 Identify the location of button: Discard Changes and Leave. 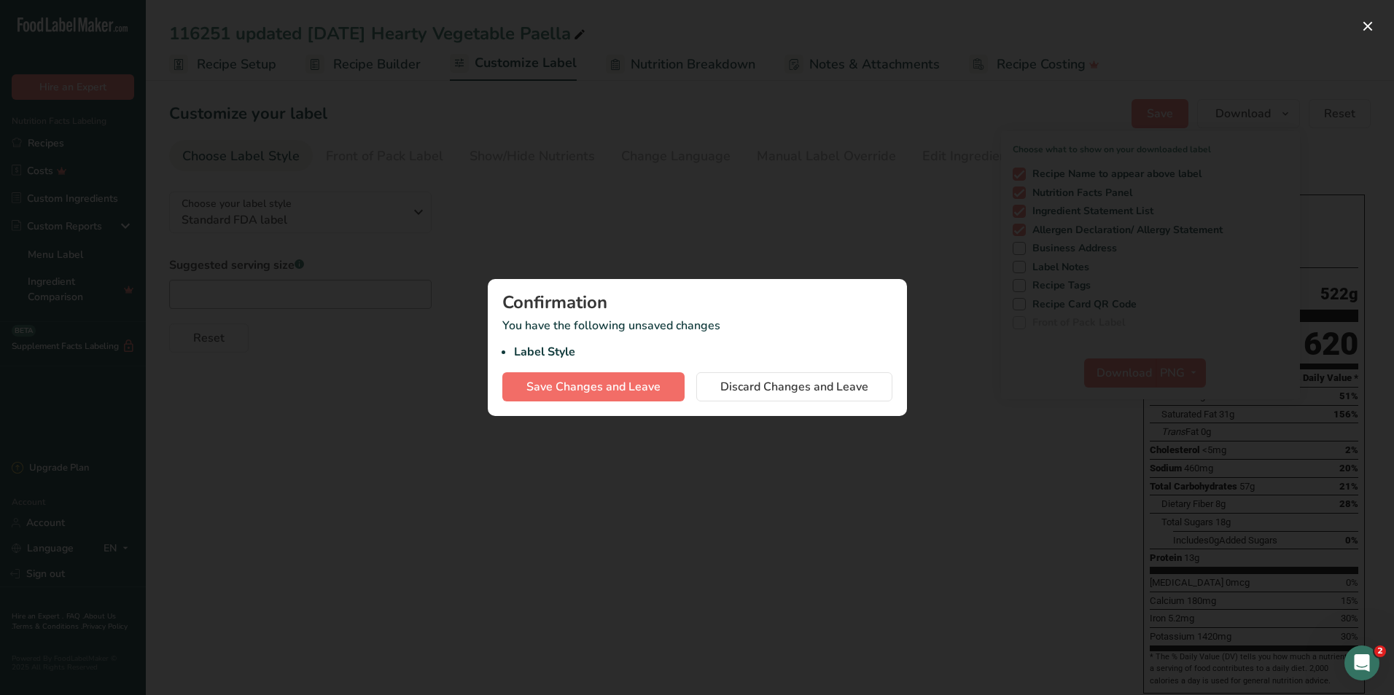
(794, 387).